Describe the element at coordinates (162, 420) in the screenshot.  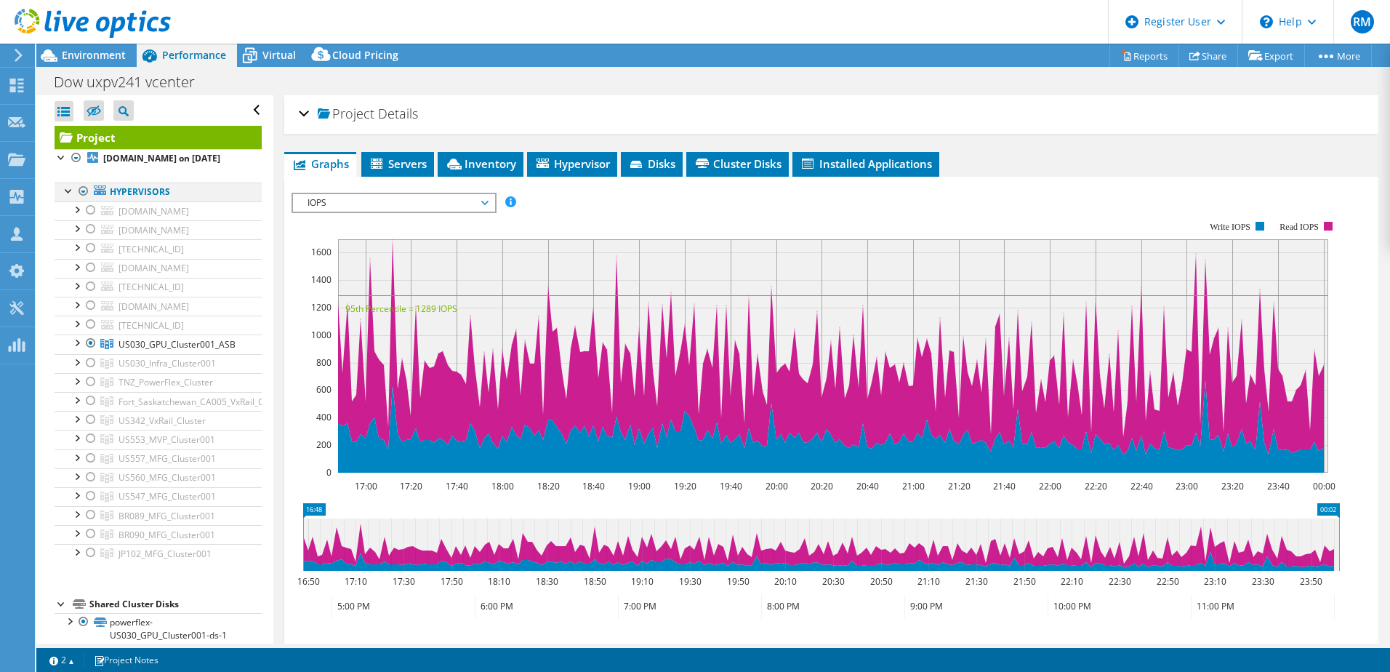
I see `span: US342_VxRail_Cluster` at that location.